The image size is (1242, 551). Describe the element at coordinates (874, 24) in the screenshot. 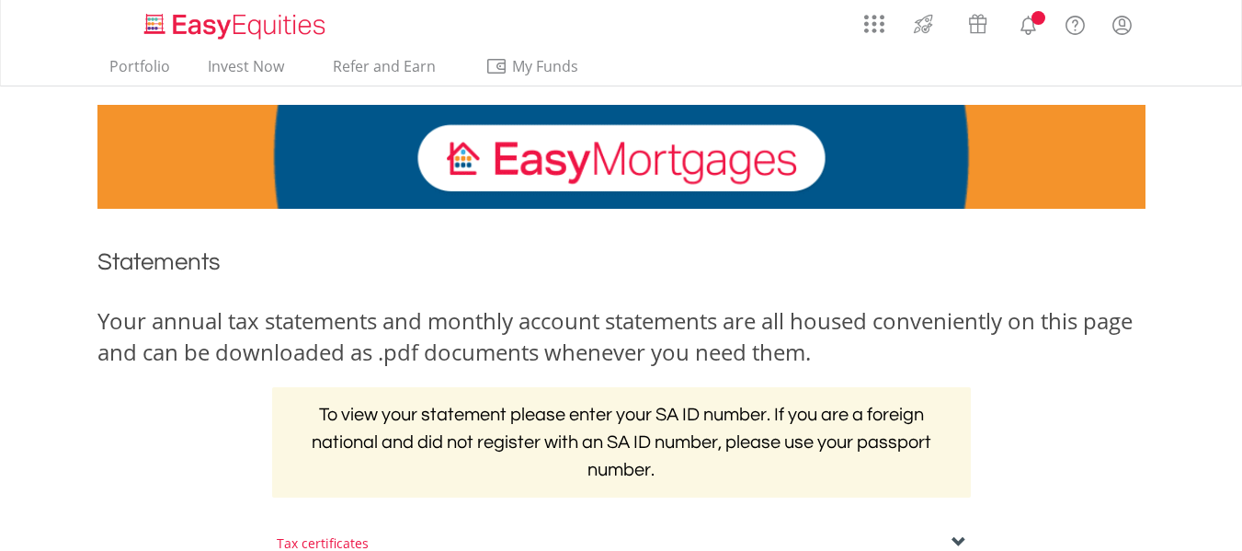

I see `img: grid-menu-icon.svg` at that location.